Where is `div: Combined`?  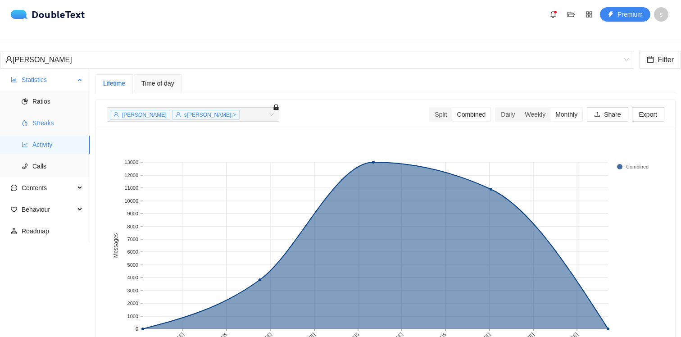 div: Combined is located at coordinates (472, 114).